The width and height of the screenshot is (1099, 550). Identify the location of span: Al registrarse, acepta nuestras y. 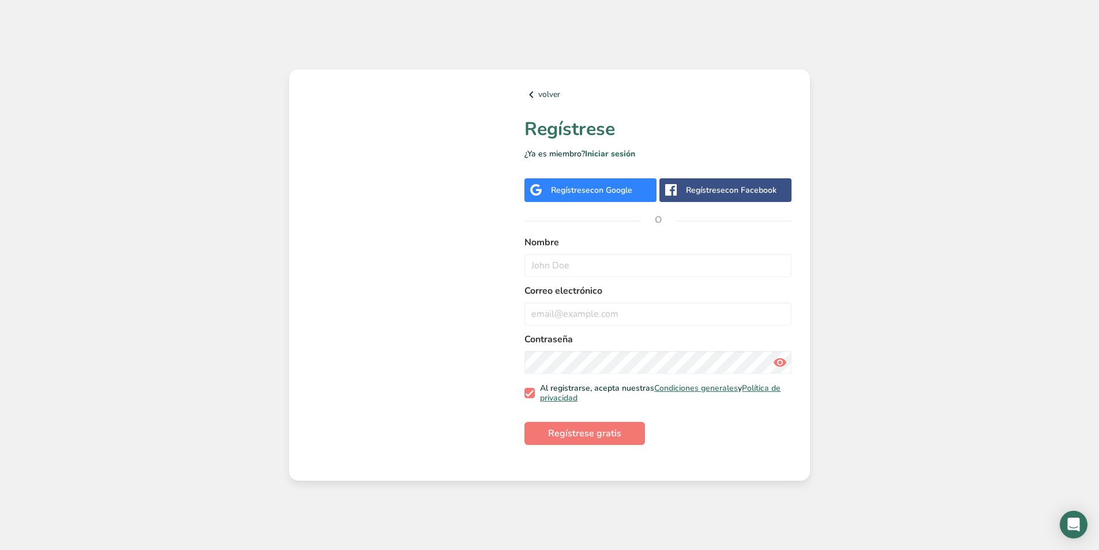
(661, 393).